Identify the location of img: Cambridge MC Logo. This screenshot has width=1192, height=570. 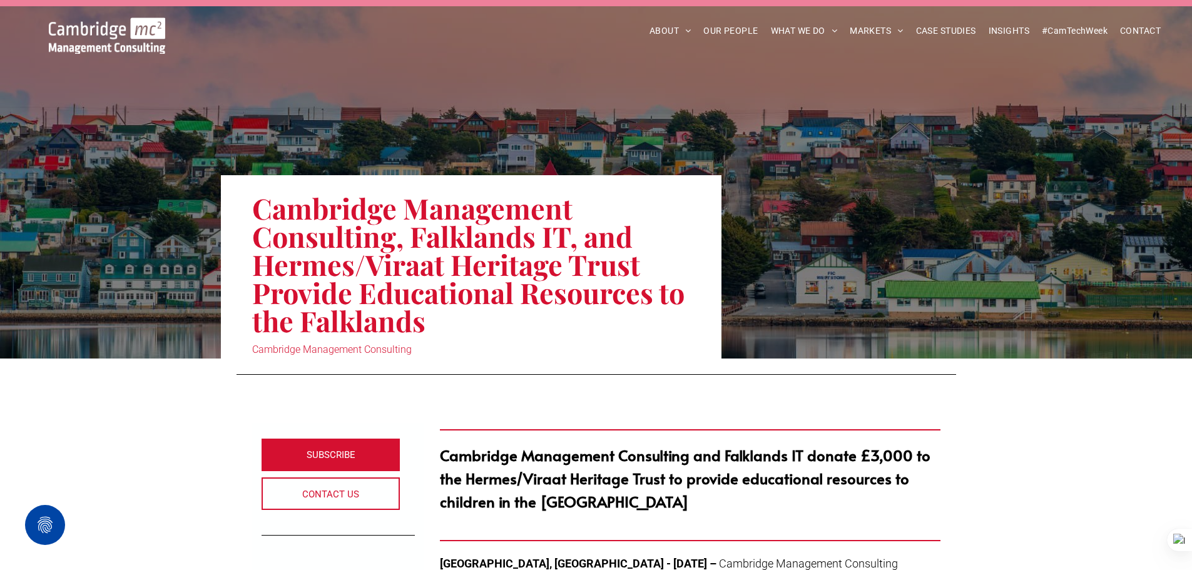
(107, 36).